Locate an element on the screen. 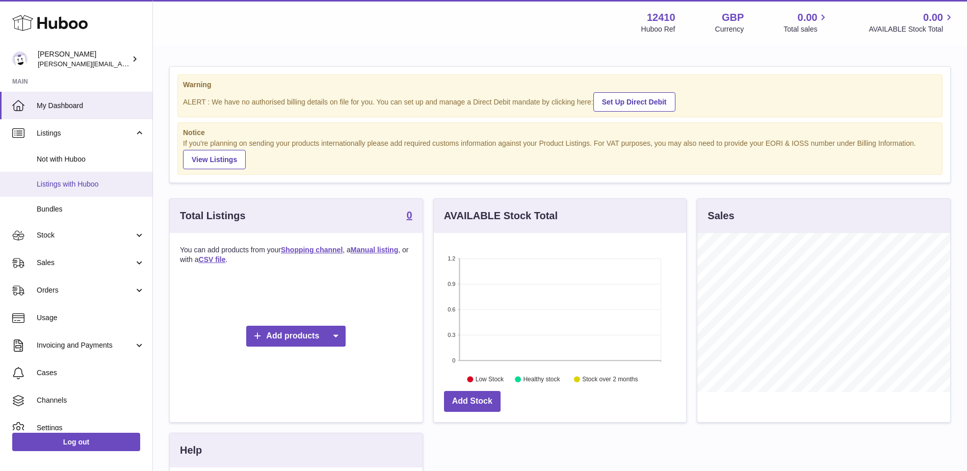 The width and height of the screenshot is (967, 471). strong: GBP is located at coordinates (733, 17).